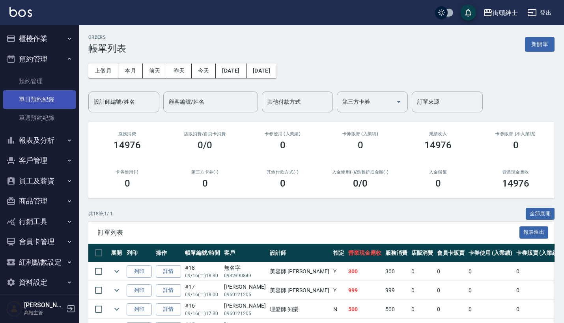 The width and height of the screenshot is (564, 323). I want to click on h2: 店販消費 /會員卡消費, so click(205, 134).